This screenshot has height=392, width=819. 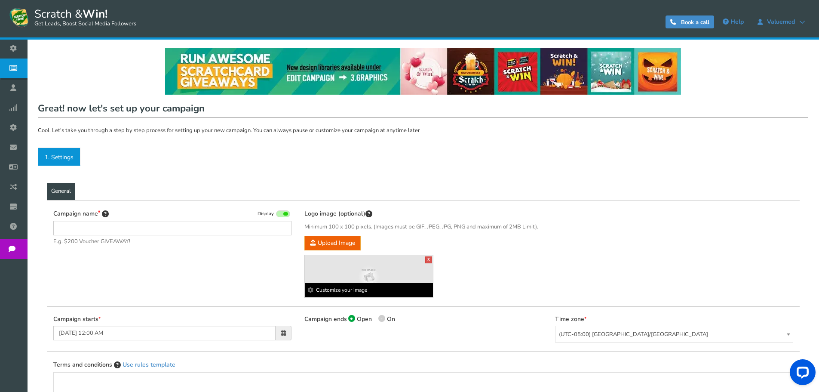 What do you see at coordinates (172, 242) in the screenshot?
I see `span: E.g. $200 Voucher GIVEAWAY!` at bounding box center [172, 242].